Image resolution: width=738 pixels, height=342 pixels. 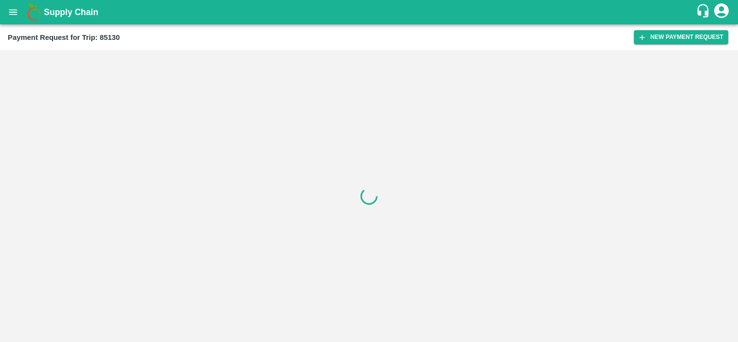 I want to click on button: New Payment Request, so click(x=681, y=37).